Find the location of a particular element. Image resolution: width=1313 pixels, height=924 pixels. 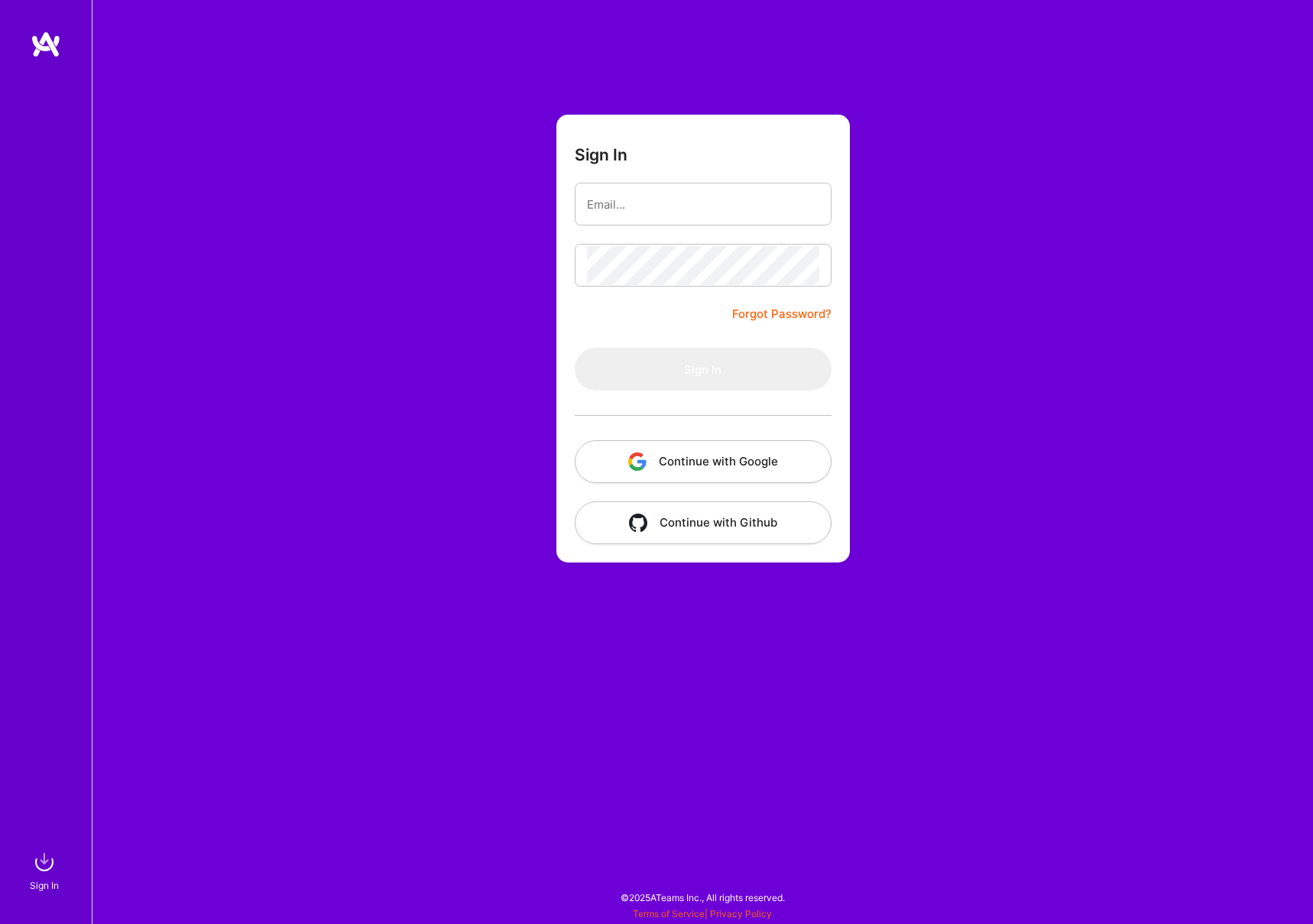

button: Continue with Github is located at coordinates (703, 522).